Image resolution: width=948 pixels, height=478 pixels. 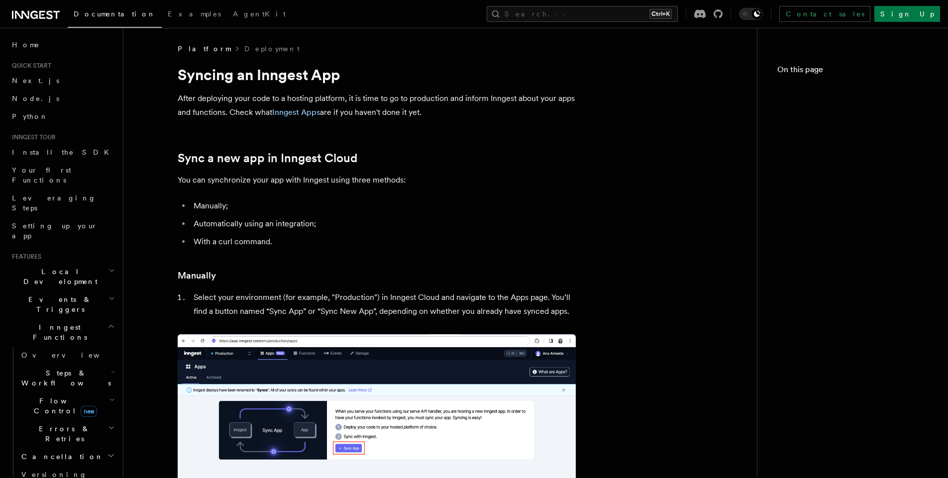 What do you see at coordinates (62, 116) in the screenshot?
I see `a: Python` at bounding box center [62, 116].